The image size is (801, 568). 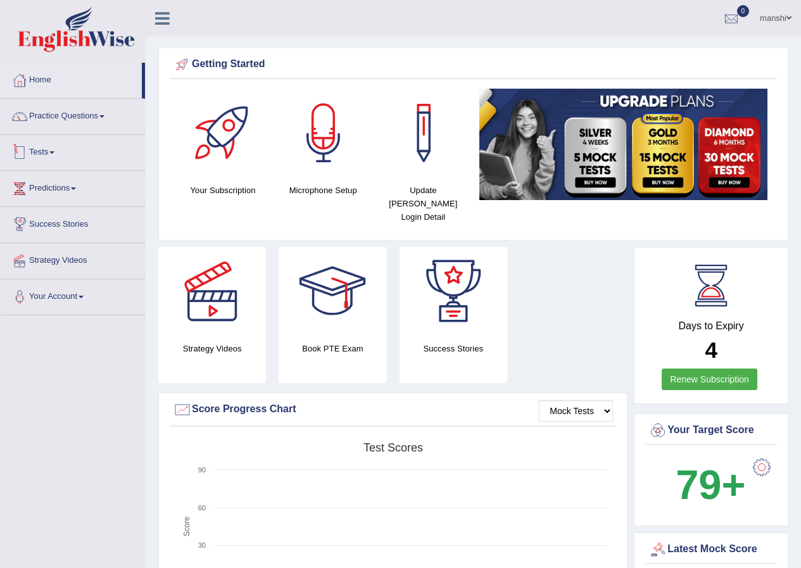 What do you see at coordinates (393, 410) in the screenshot?
I see `div: Score Progress Chart` at bounding box center [393, 410].